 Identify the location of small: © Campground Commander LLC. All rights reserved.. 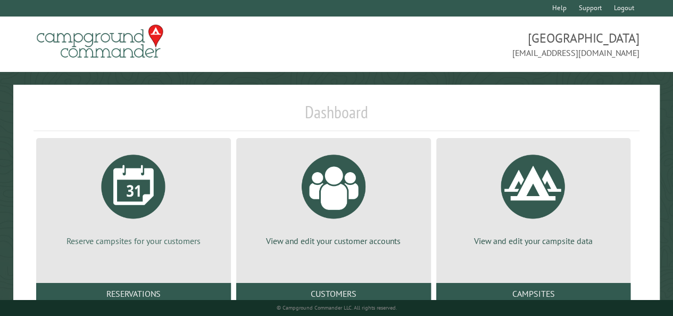
(336, 307).